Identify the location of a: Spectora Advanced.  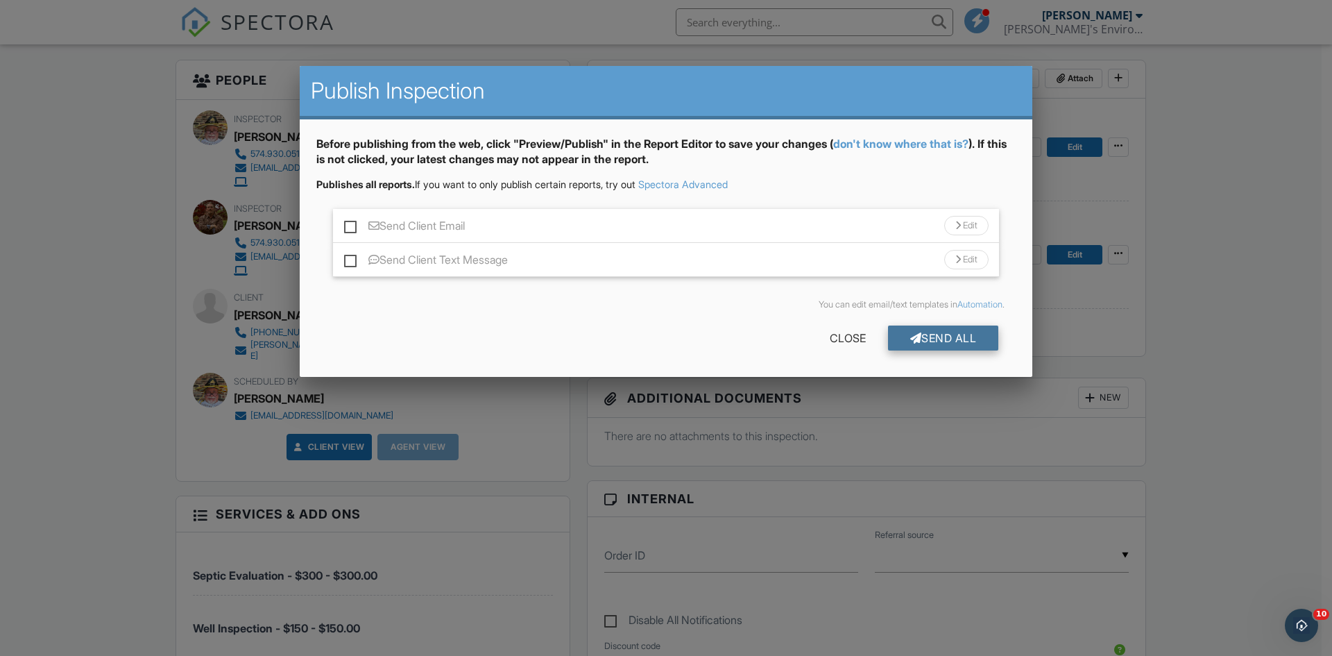
(683, 184).